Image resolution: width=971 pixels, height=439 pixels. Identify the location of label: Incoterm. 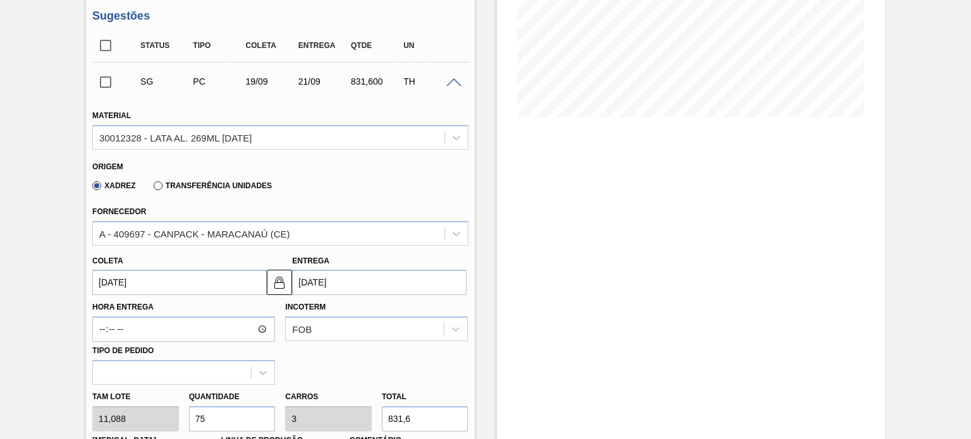
(305, 307).